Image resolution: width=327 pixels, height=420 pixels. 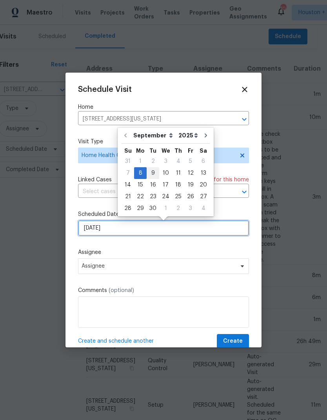 I want to click on div: Mon Sep 22 2025, so click(x=141, y=197).